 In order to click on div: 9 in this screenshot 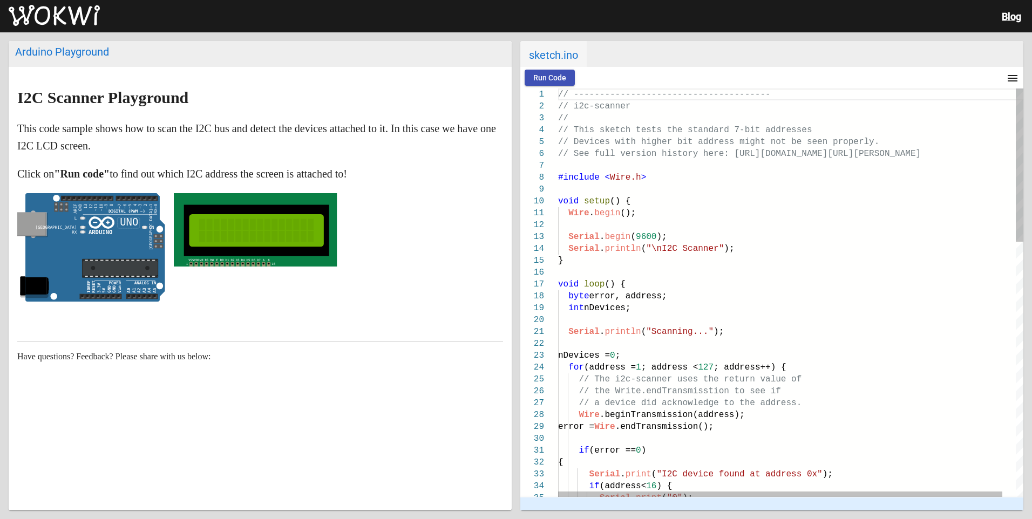, I will do `click(532, 189)`.